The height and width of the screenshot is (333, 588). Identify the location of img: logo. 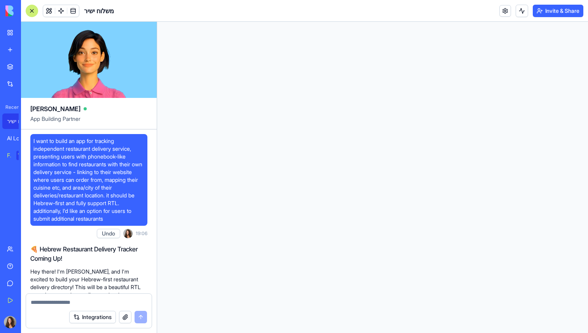
(30, 11).